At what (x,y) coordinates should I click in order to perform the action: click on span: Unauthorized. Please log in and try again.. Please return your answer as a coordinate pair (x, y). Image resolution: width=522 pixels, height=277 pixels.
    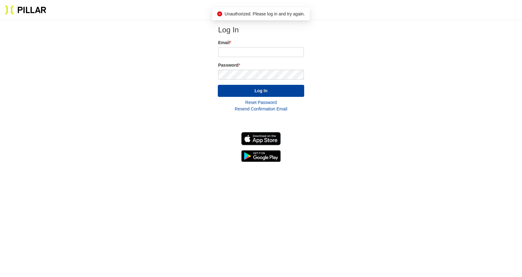
    Looking at the image, I should click on (265, 14).